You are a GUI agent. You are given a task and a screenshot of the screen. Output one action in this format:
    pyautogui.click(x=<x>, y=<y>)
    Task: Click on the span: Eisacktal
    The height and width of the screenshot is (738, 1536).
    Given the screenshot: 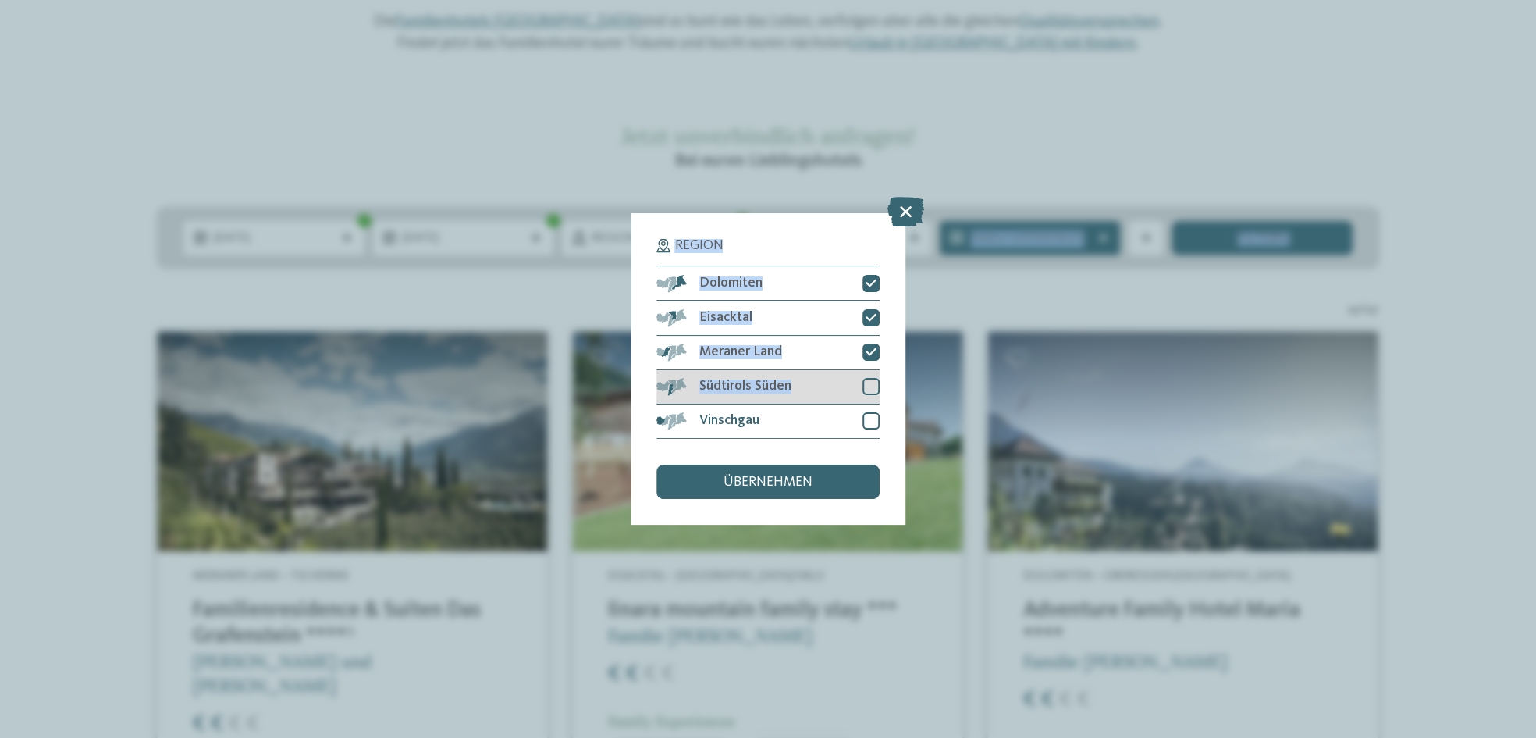 What is the action you would take?
    pyautogui.click(x=726, y=318)
    